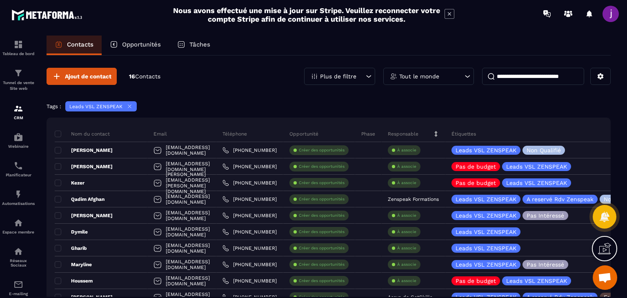  What do you see at coordinates (54, 106) in the screenshot?
I see `p: Tags :` at bounding box center [54, 106].